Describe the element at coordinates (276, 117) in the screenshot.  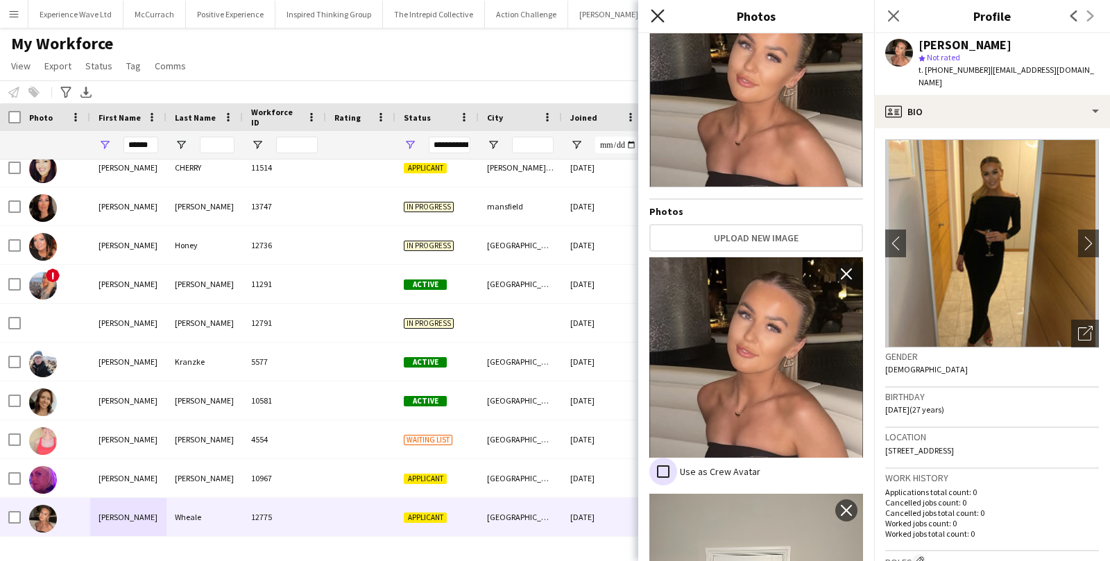
I see `span: Workforce ID` at that location.